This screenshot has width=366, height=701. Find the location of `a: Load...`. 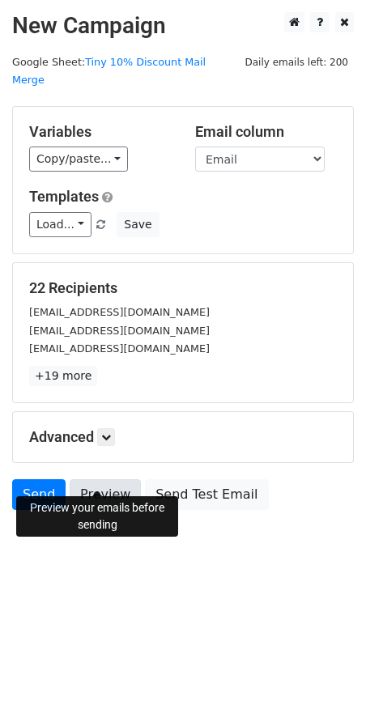

a: Load... is located at coordinates (60, 224).